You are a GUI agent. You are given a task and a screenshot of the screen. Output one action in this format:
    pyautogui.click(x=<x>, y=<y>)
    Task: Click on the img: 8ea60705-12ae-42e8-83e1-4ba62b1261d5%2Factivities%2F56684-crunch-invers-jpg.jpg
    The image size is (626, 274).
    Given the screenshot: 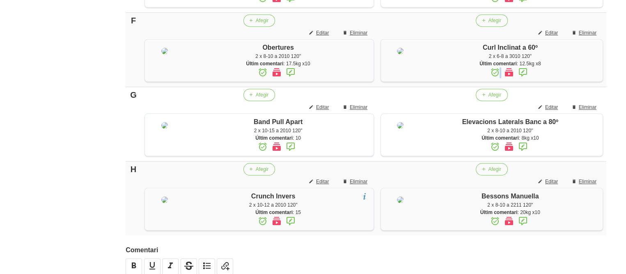 What is the action you would take?
    pyautogui.click(x=165, y=199)
    